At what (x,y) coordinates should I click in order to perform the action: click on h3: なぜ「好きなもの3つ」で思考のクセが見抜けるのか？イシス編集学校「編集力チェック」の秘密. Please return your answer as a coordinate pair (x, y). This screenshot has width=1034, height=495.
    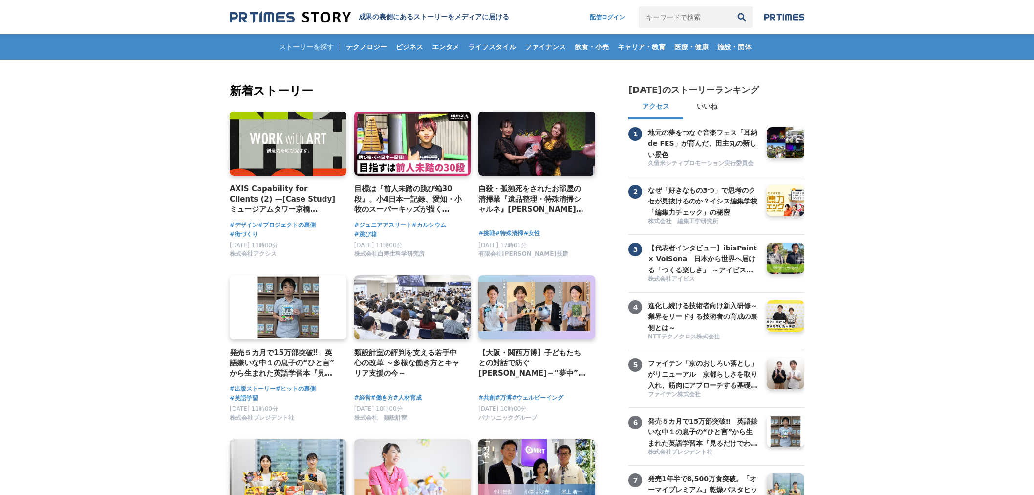
    Looking at the image, I should click on (704, 201).